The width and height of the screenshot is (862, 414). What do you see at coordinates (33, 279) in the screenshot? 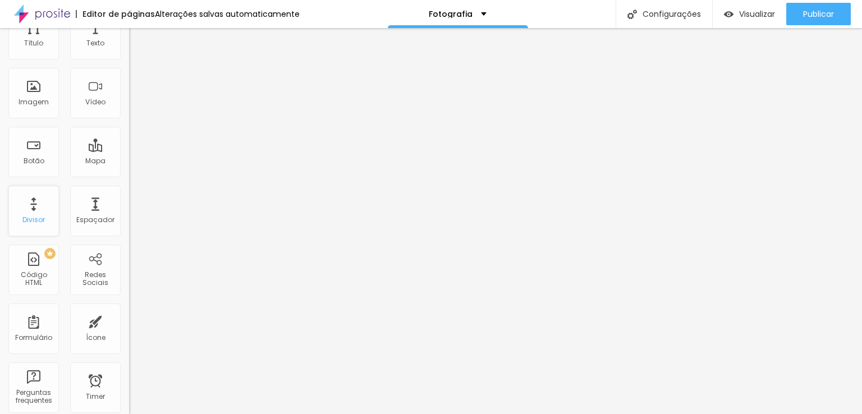
I see `div: Código HTML` at bounding box center [33, 279].